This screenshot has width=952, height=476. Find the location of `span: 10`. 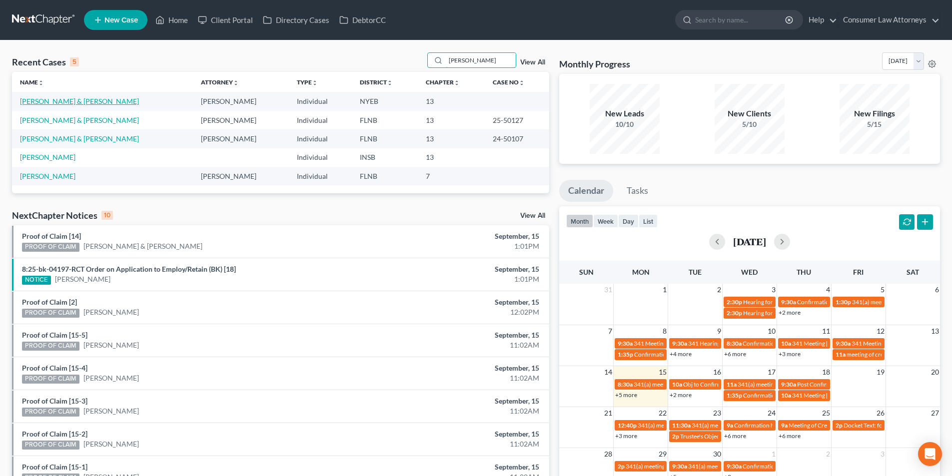

span: 10 is located at coordinates (771, 331).